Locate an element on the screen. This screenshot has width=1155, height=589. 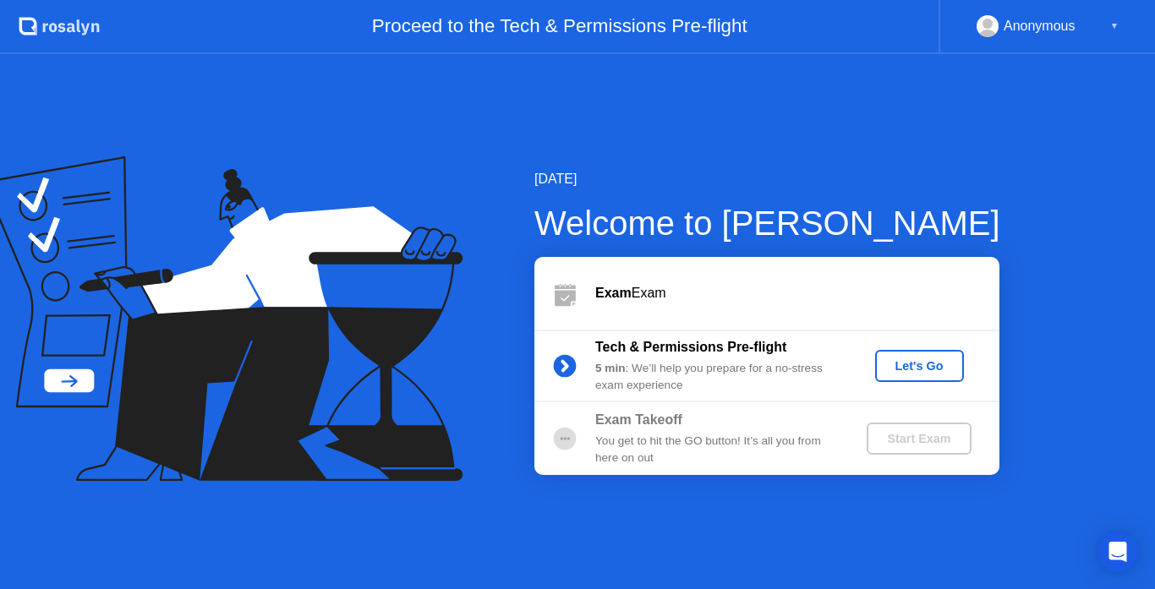
b: Exam is located at coordinates (613, 293).